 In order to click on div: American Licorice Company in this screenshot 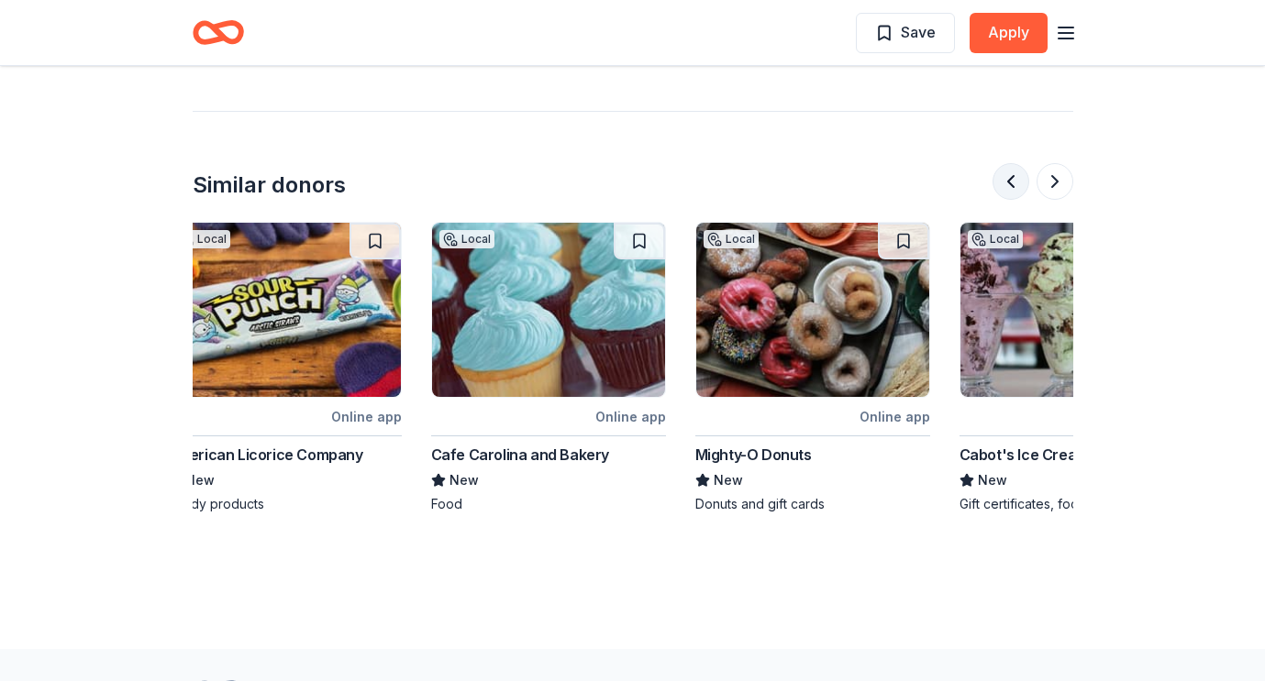, I will do `click(265, 455)`.